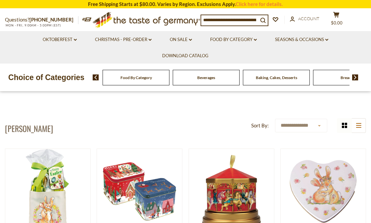 The image size is (371, 223). Describe the element at coordinates (181, 40) in the screenshot. I see `a: On Sale` at that location.